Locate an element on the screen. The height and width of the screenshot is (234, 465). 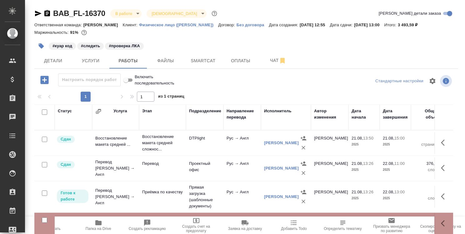
a: BAB_FL-16370 is located at coordinates (79, 13).